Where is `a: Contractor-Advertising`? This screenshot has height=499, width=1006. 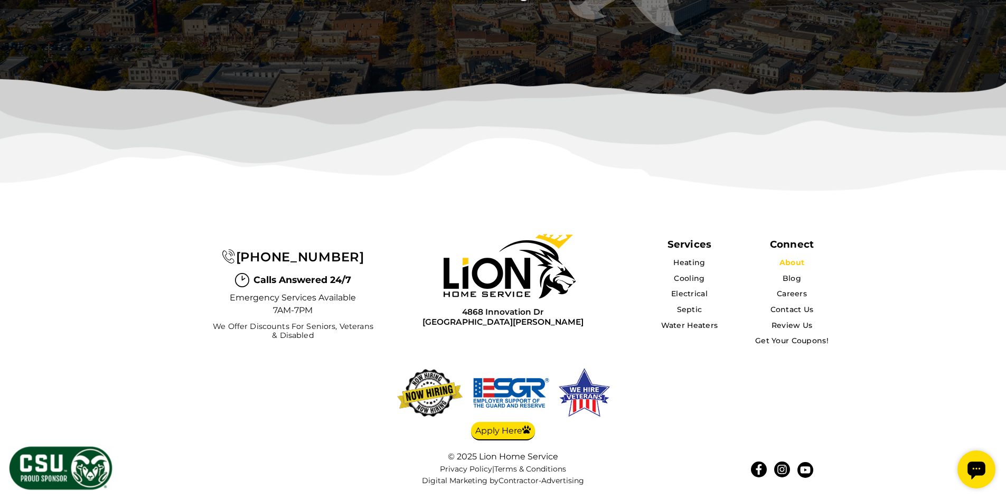 a: Contractor-Advertising is located at coordinates (541, 480).